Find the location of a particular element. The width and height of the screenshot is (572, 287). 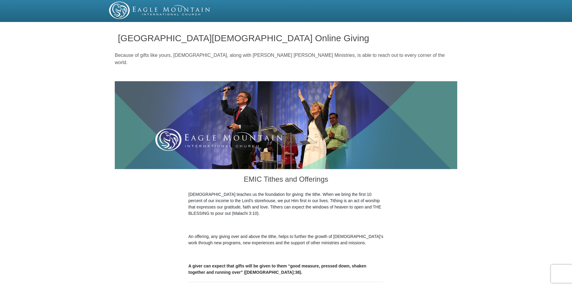

b: A giver can expect that gifts will be given to them “good measure, pressed down, shaken together ... is located at coordinates (277, 269).